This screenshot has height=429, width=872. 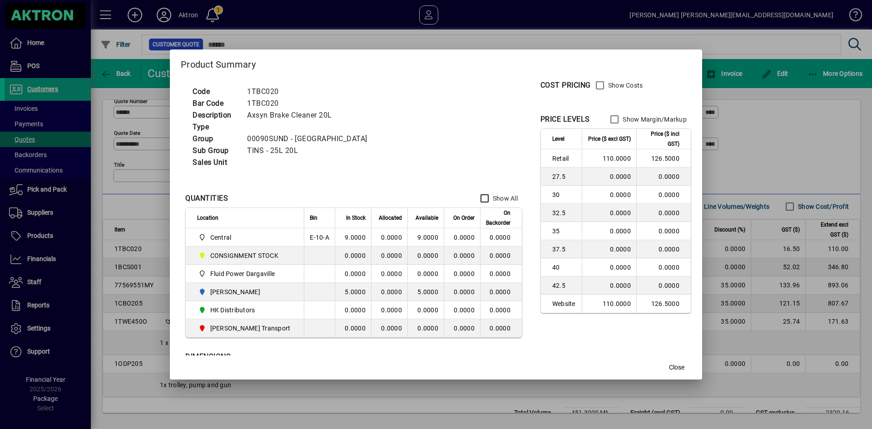 What do you see at coordinates (310, 151) in the screenshot?
I see `td: TINS - 25L 20L` at bounding box center [310, 151].